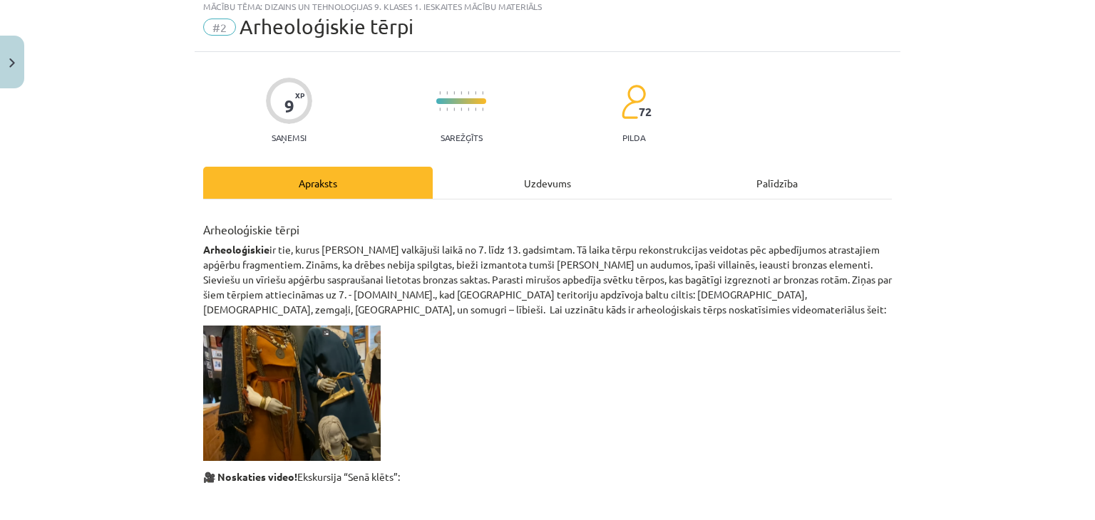 The height and width of the screenshot is (520, 1095). What do you see at coordinates (548, 6) in the screenshot?
I see `div: Mācību tēma: Dizains un tehnoloģijas 9. klases 1. ieskaites mācību materiāls` at bounding box center [548, 6].